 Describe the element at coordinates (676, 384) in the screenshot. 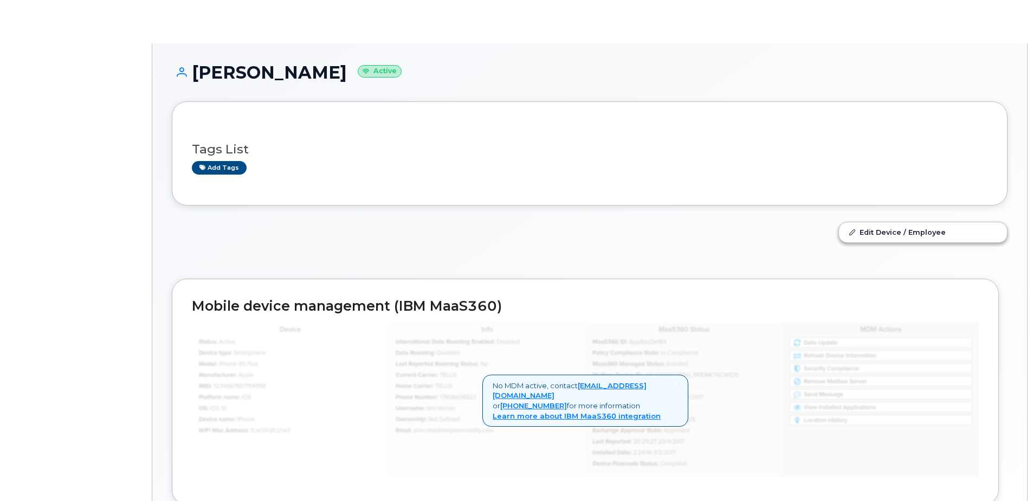

I see `a: Close` at that location.